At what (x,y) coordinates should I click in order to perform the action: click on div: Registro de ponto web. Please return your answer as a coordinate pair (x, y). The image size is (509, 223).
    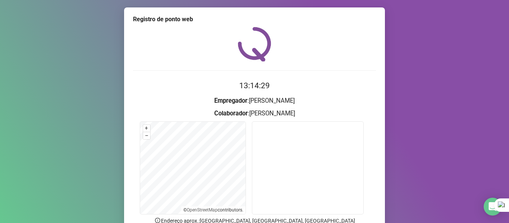
    Looking at the image, I should click on (255, 19).